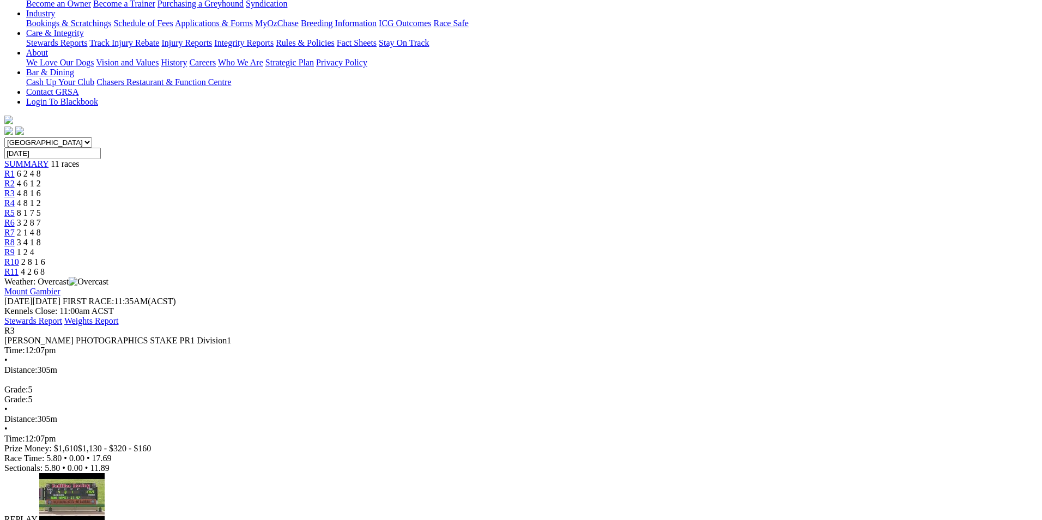 Image resolution: width=1042 pixels, height=520 pixels. I want to click on a: Schedule of Fees, so click(143, 23).